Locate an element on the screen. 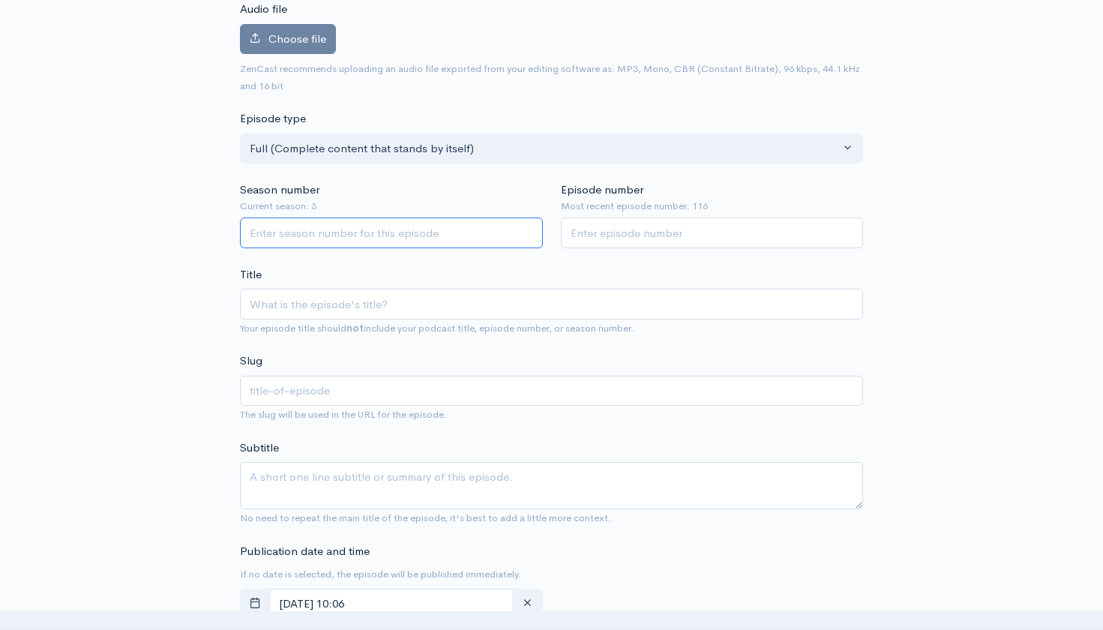  input: Enter episode number is located at coordinates (712, 232).